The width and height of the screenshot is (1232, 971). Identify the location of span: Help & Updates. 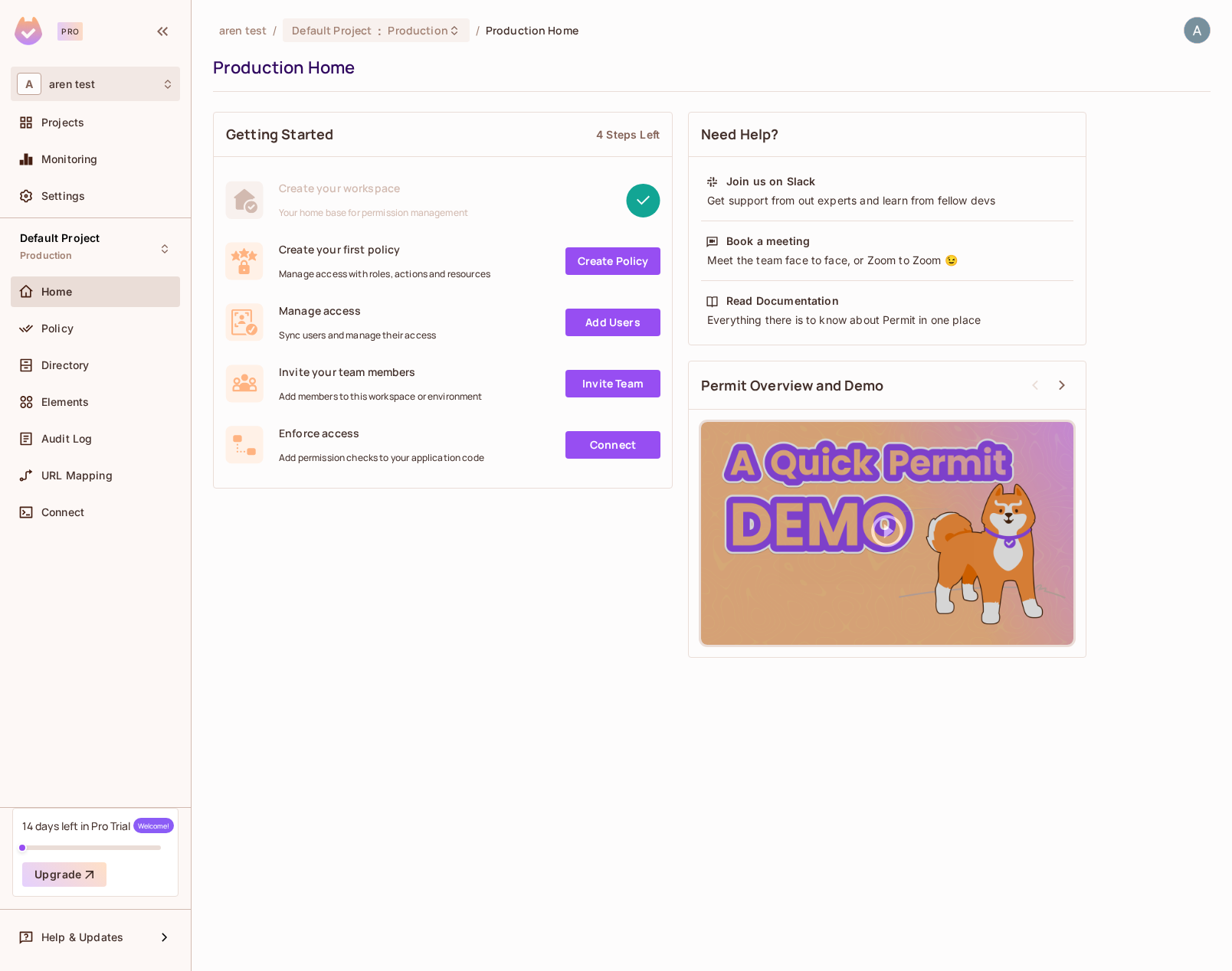
(81, 937).